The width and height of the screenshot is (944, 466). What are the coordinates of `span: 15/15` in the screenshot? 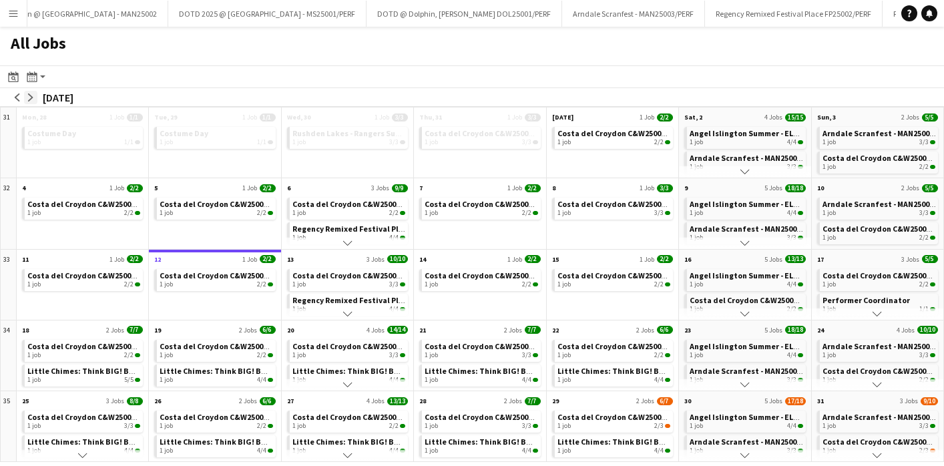 It's located at (795, 117).